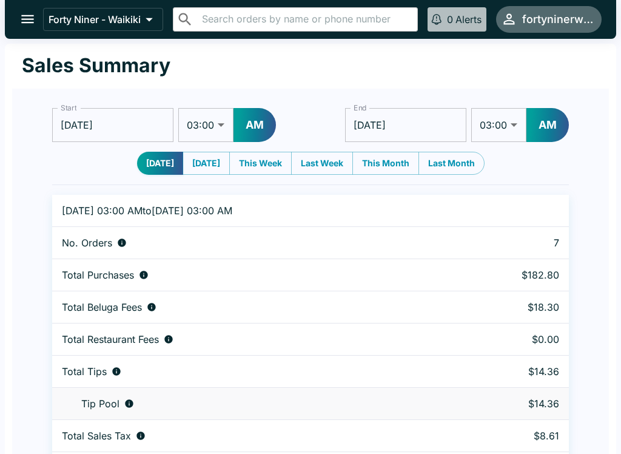  What do you see at coordinates (450, 19) in the screenshot?
I see `p: 0` at bounding box center [450, 19].